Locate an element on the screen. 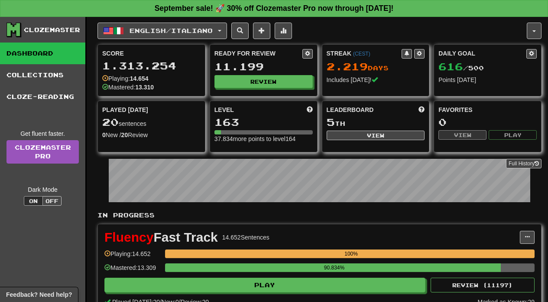 Image resolution: width=548 pixels, height=302 pixels. div: Playing: is located at coordinates (125, 78).